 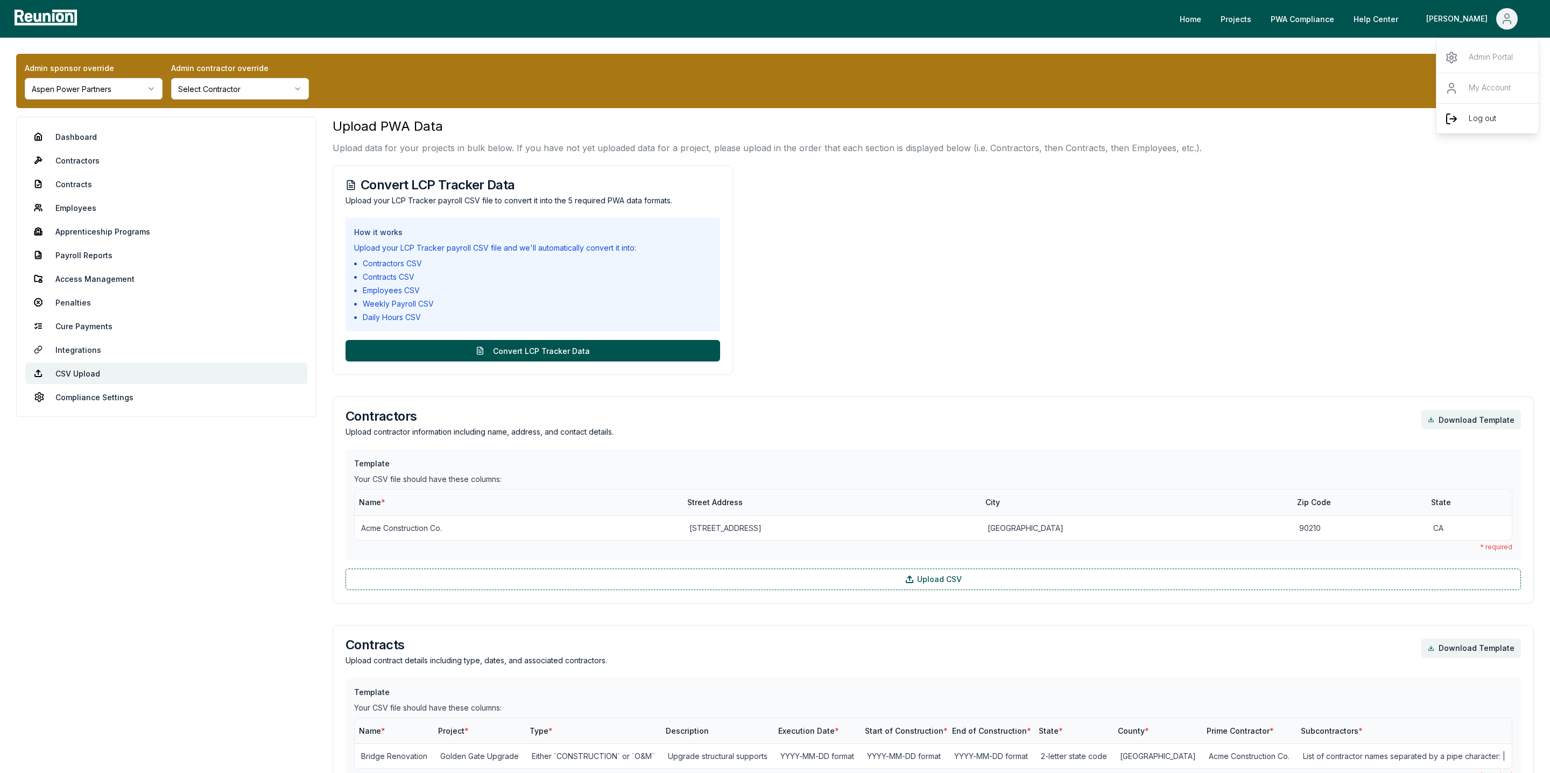 What do you see at coordinates (476, 645) in the screenshot?
I see `h3: Contracts` at bounding box center [476, 645].